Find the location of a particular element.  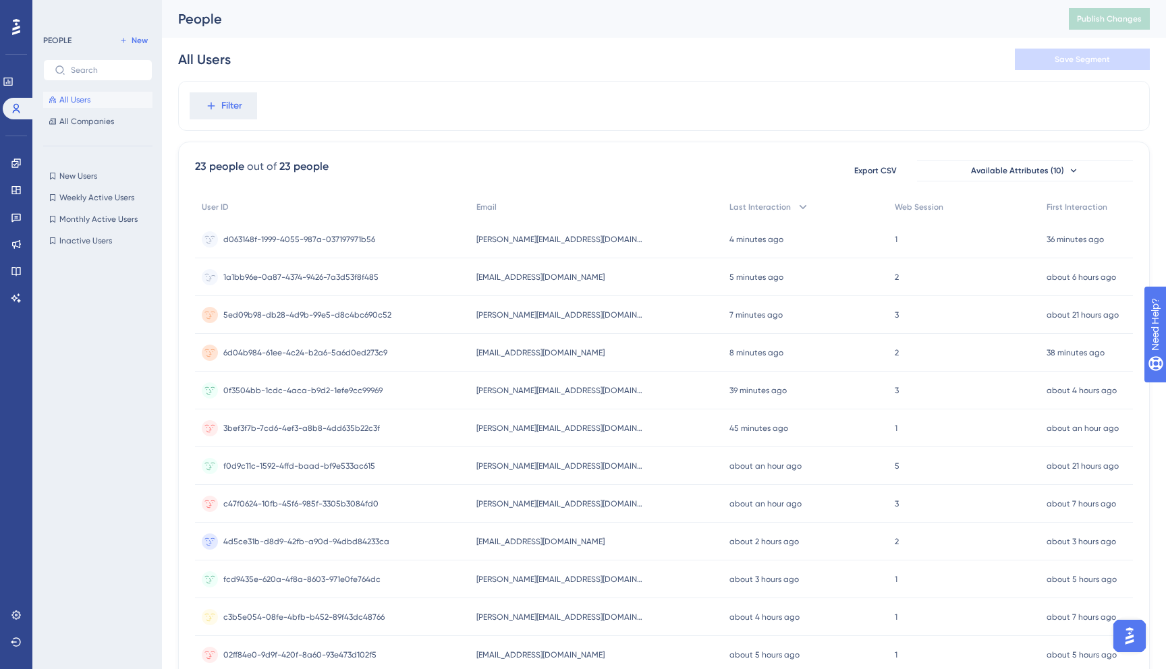

button: New is located at coordinates (134, 40).